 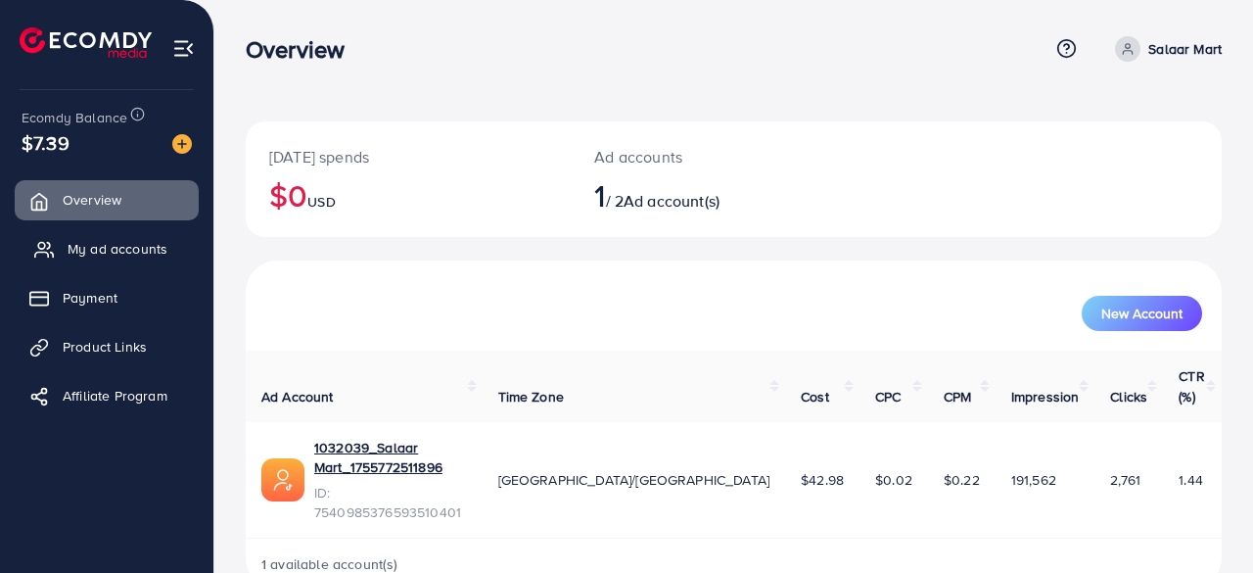 What do you see at coordinates (1046, 396) in the screenshot?
I see `span: Impression` at bounding box center [1046, 396].